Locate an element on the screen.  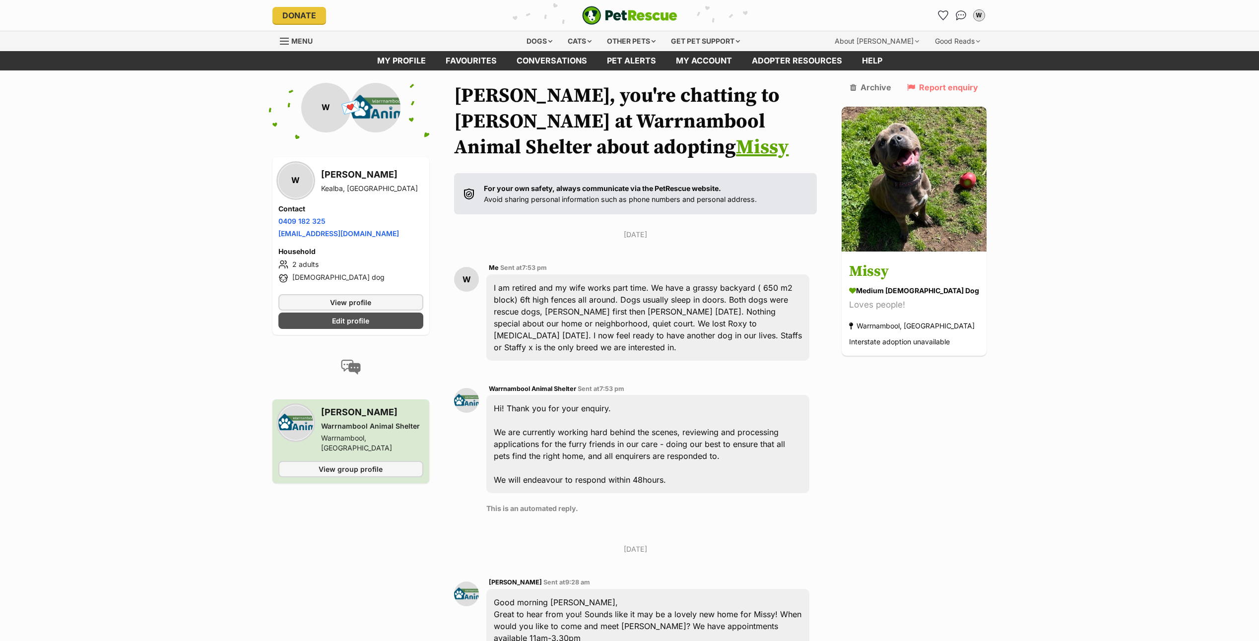
span: View group profile is located at coordinates (350, 469).